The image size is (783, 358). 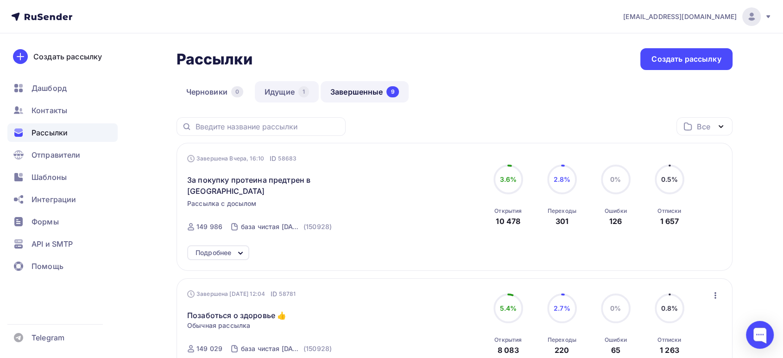 I want to click on span: 5.4%, so click(x=508, y=308).